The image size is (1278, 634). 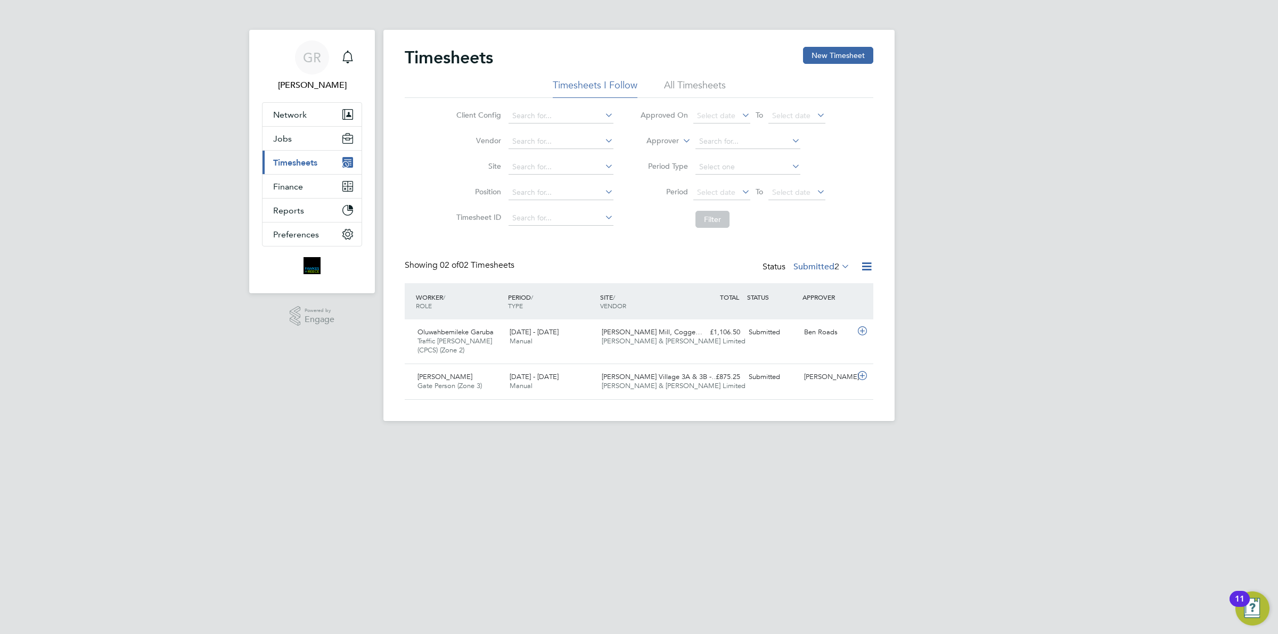 I want to click on span: ROLE, so click(x=424, y=306).